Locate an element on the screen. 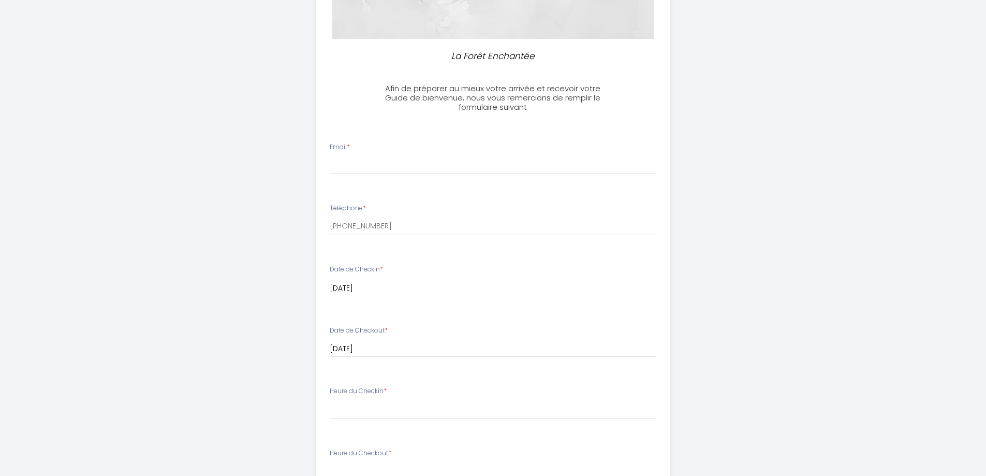 The height and width of the screenshot is (476, 986). label: Date de Checkout is located at coordinates (359, 330).